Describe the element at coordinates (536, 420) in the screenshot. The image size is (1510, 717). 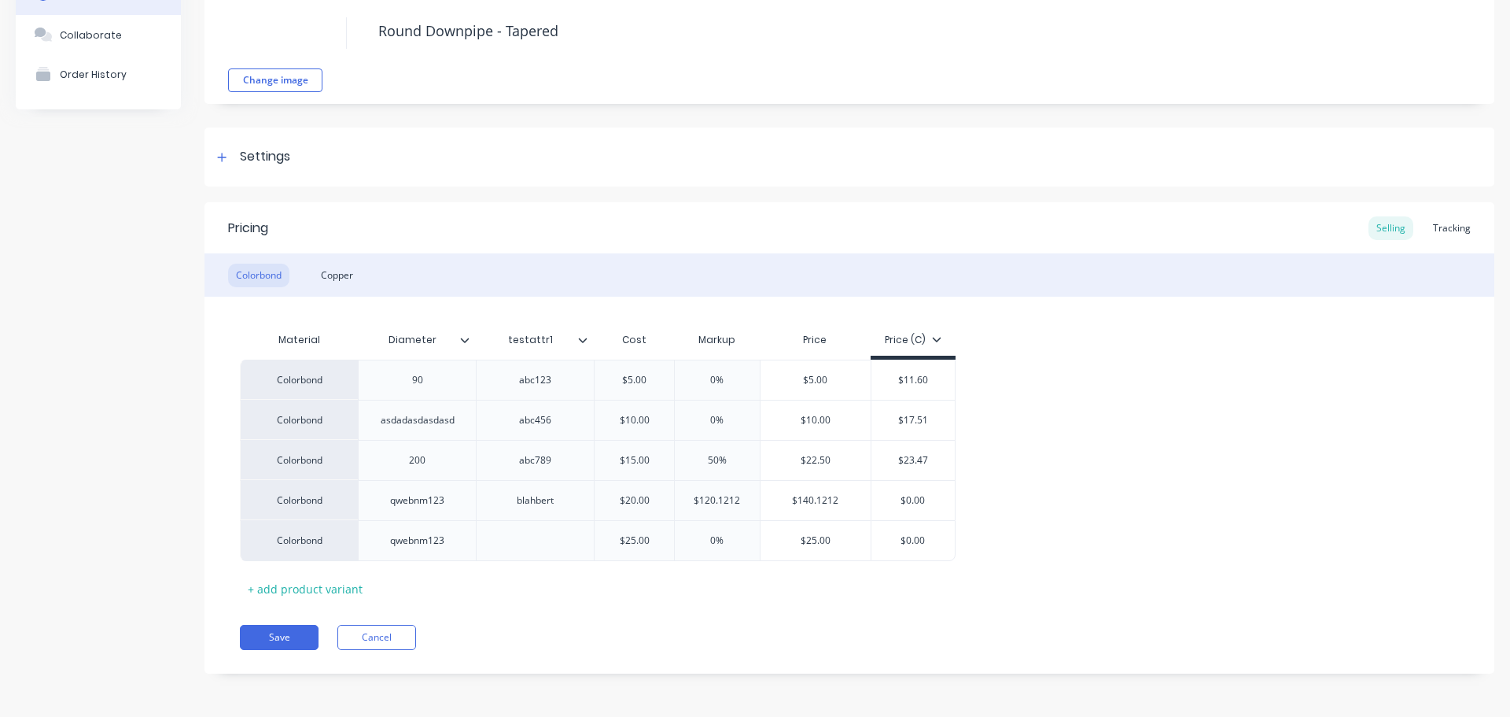
I see `div: abc456` at that location.